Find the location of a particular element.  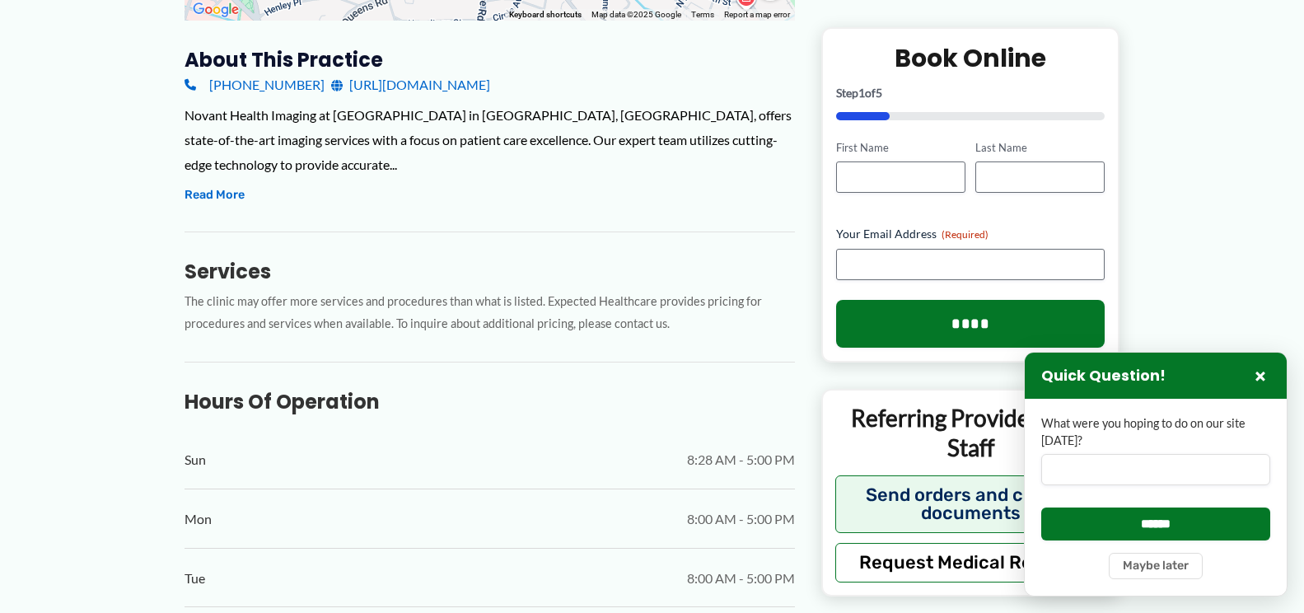

a: Report a map error is located at coordinates (757, 14).